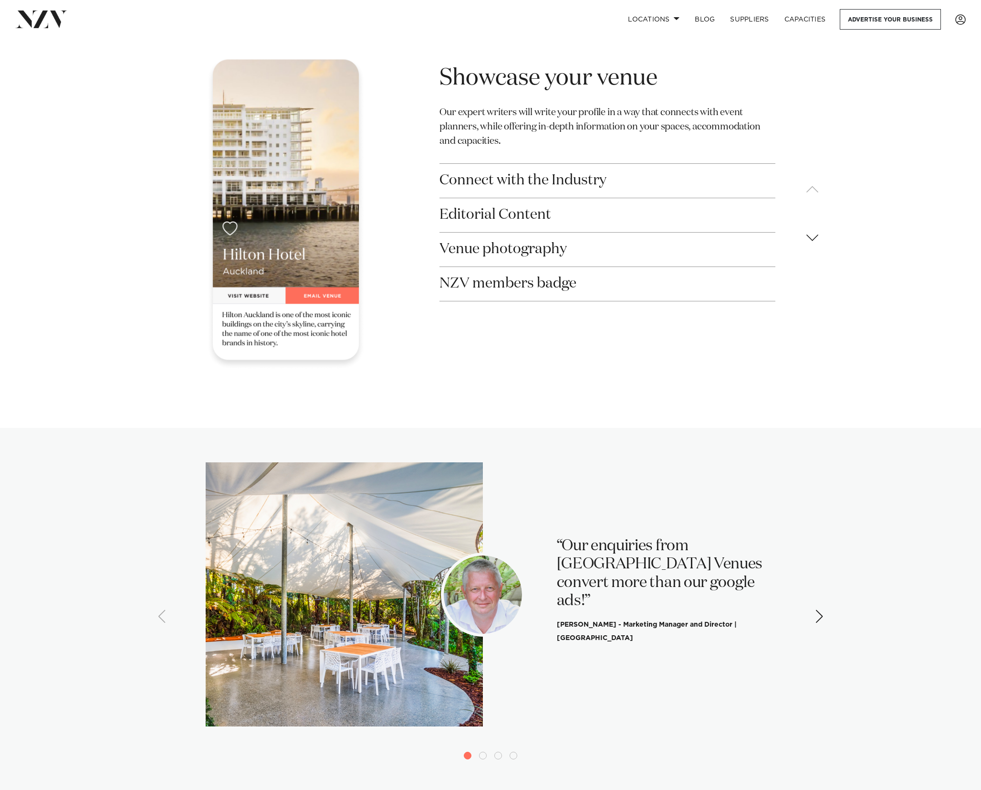  What do you see at coordinates (608, 249) in the screenshot?
I see `button: Venue photography` at bounding box center [608, 249].